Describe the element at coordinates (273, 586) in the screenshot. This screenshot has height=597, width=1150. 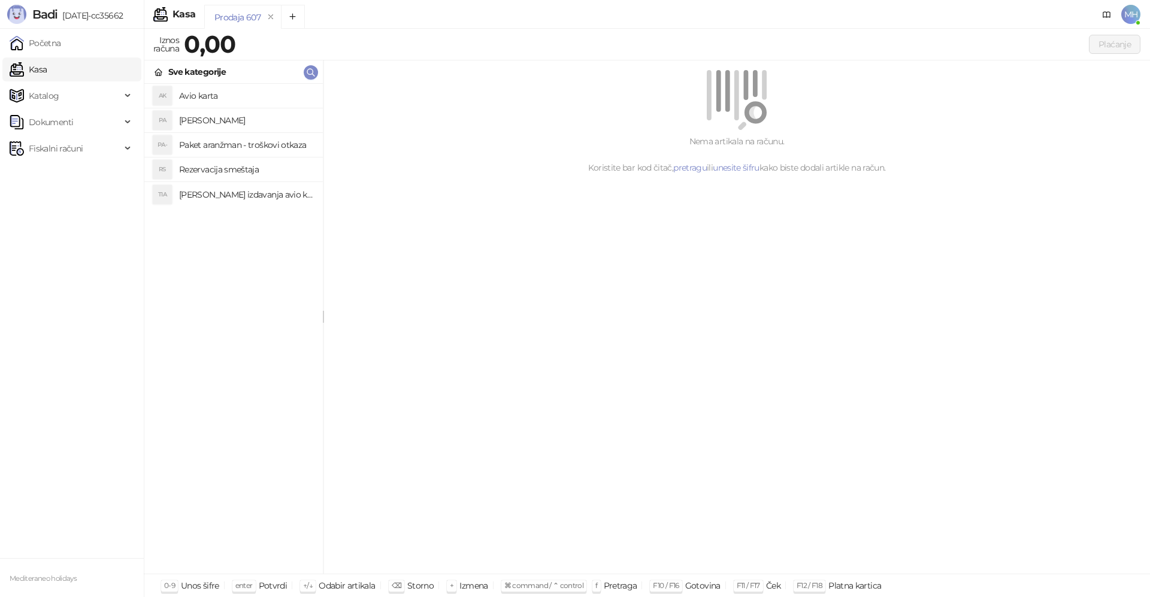
I see `div: Potvrdi` at that location.